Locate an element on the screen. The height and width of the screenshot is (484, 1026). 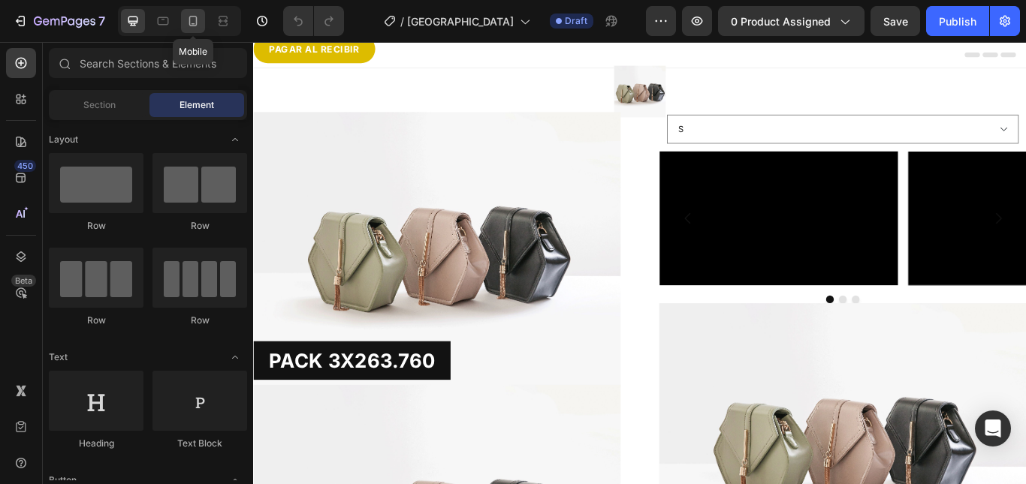
p: PAGAR AL RECIBIR is located at coordinates (71, 8).